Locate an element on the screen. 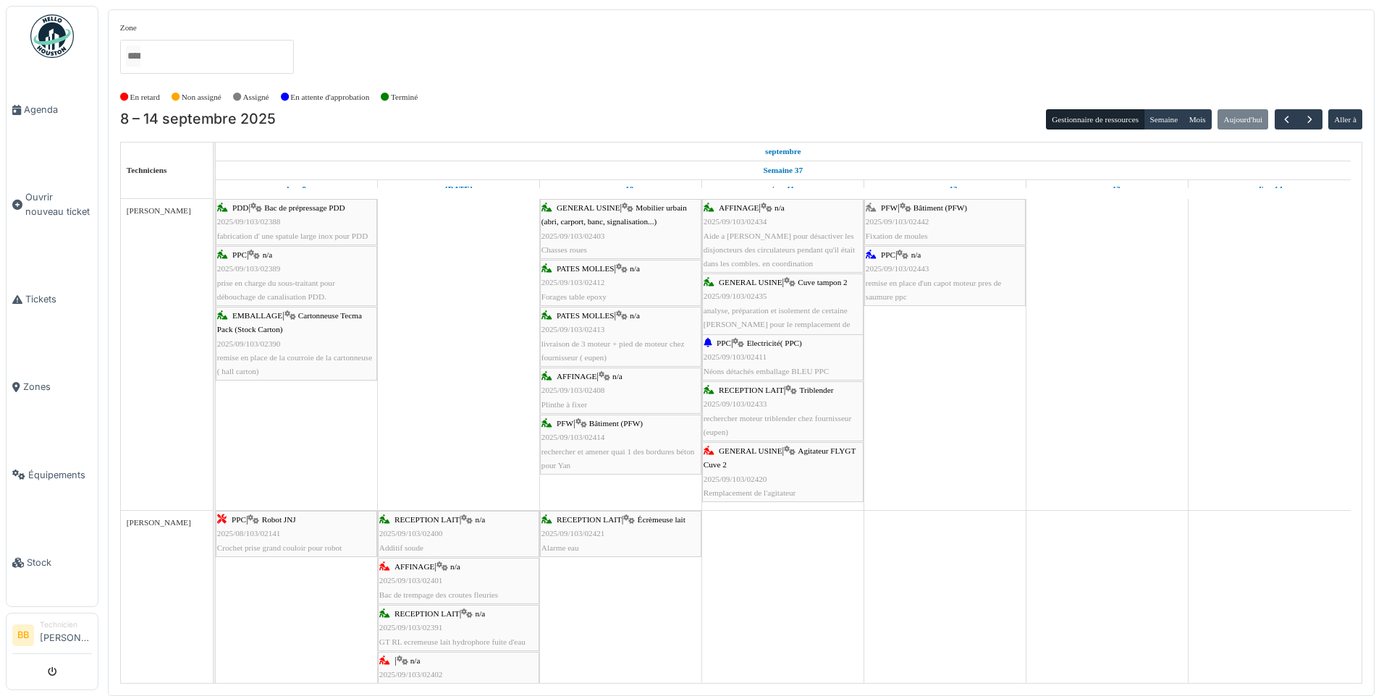 This screenshot has width=1384, height=696. span: 2025/09/103/02400 is located at coordinates (411, 534).